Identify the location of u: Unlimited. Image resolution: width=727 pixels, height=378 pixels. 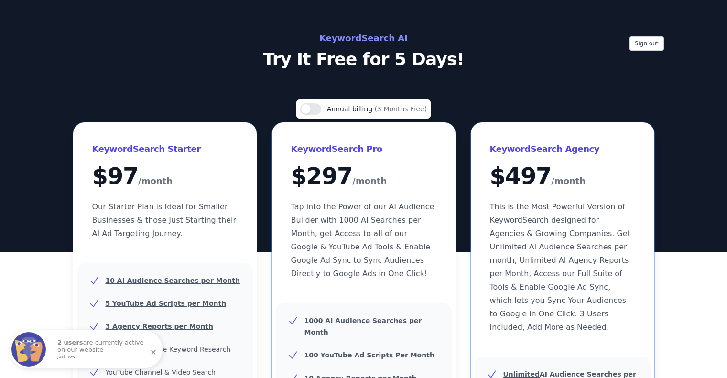
(521, 374).